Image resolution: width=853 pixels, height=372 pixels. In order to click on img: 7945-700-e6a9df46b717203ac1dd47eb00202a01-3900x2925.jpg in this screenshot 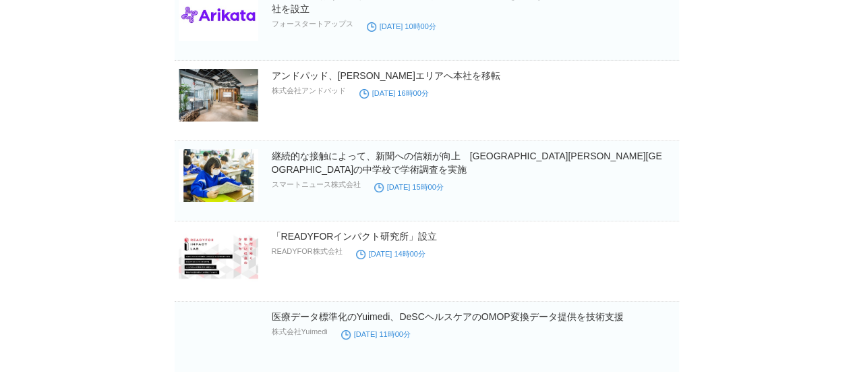, I will do `click(219, 175)`.